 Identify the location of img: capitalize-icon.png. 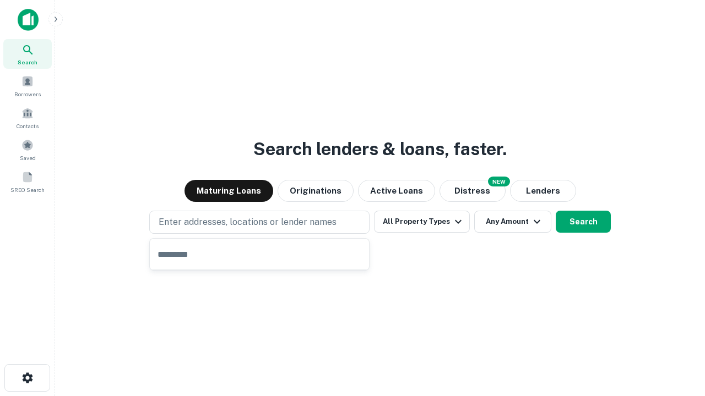
(28, 20).